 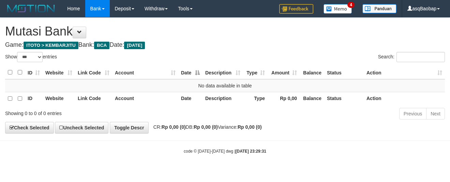 What do you see at coordinates (34, 72) in the screenshot?
I see `th: ID: activate to sort column ascending` at bounding box center [34, 72].